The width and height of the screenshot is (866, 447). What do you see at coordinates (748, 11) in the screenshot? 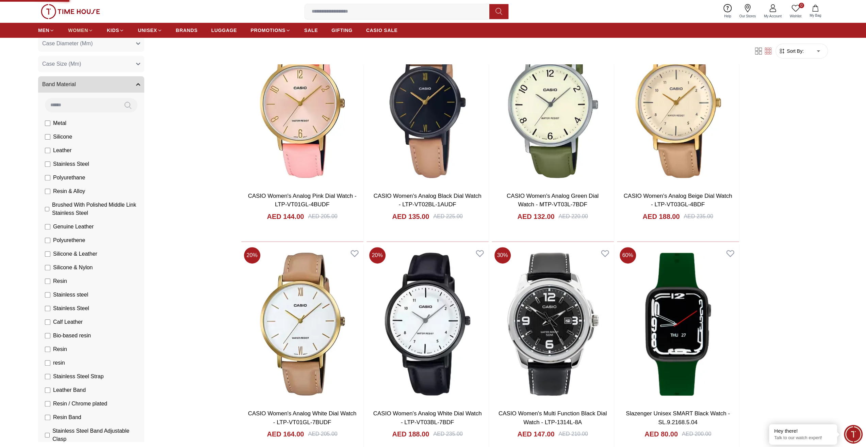
I see `a: Our Stores` at bounding box center [748, 11].